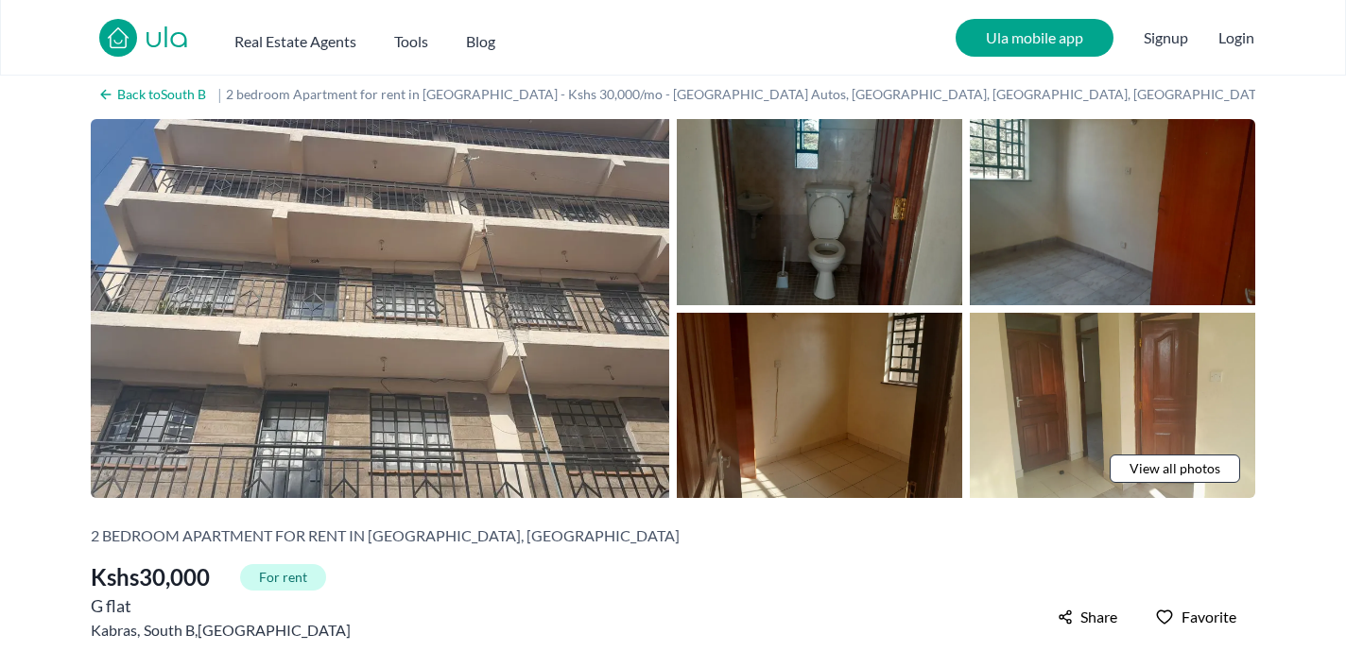 This screenshot has height=651, width=1346. What do you see at coordinates (150, 577) in the screenshot?
I see `span: Kshs 30,000` at bounding box center [150, 577].